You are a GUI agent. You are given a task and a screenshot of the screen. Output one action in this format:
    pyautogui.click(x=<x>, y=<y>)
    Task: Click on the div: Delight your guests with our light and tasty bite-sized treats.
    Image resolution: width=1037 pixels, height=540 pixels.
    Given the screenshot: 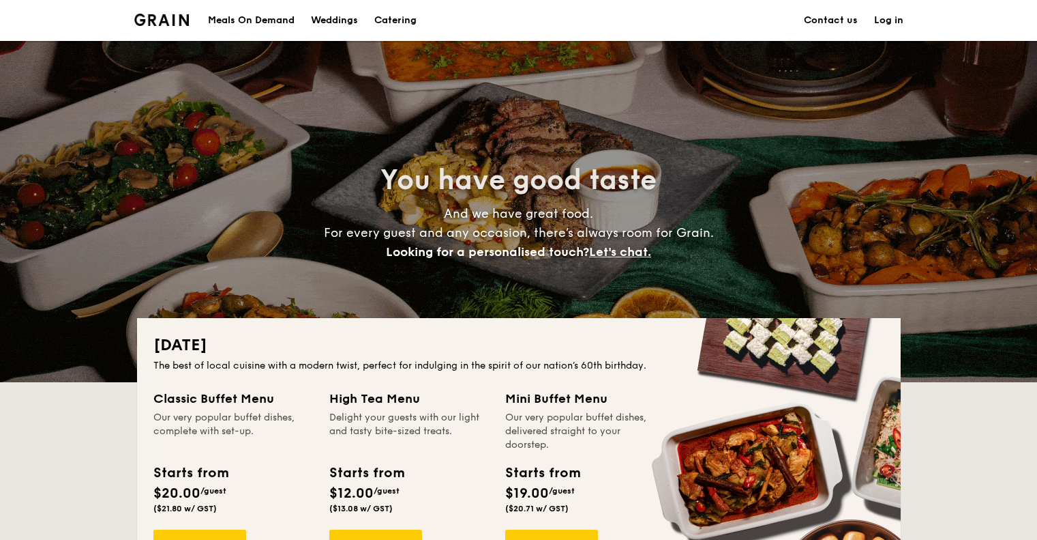 What is the action you would take?
    pyautogui.click(x=409, y=431)
    